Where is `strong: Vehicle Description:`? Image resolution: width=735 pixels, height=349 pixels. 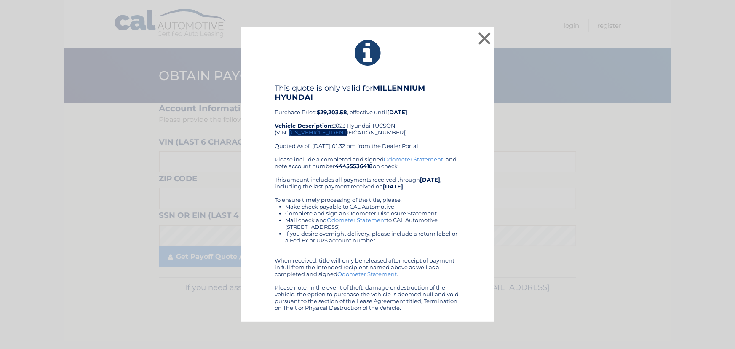
strong: Vehicle Description: is located at coordinates (304, 126).